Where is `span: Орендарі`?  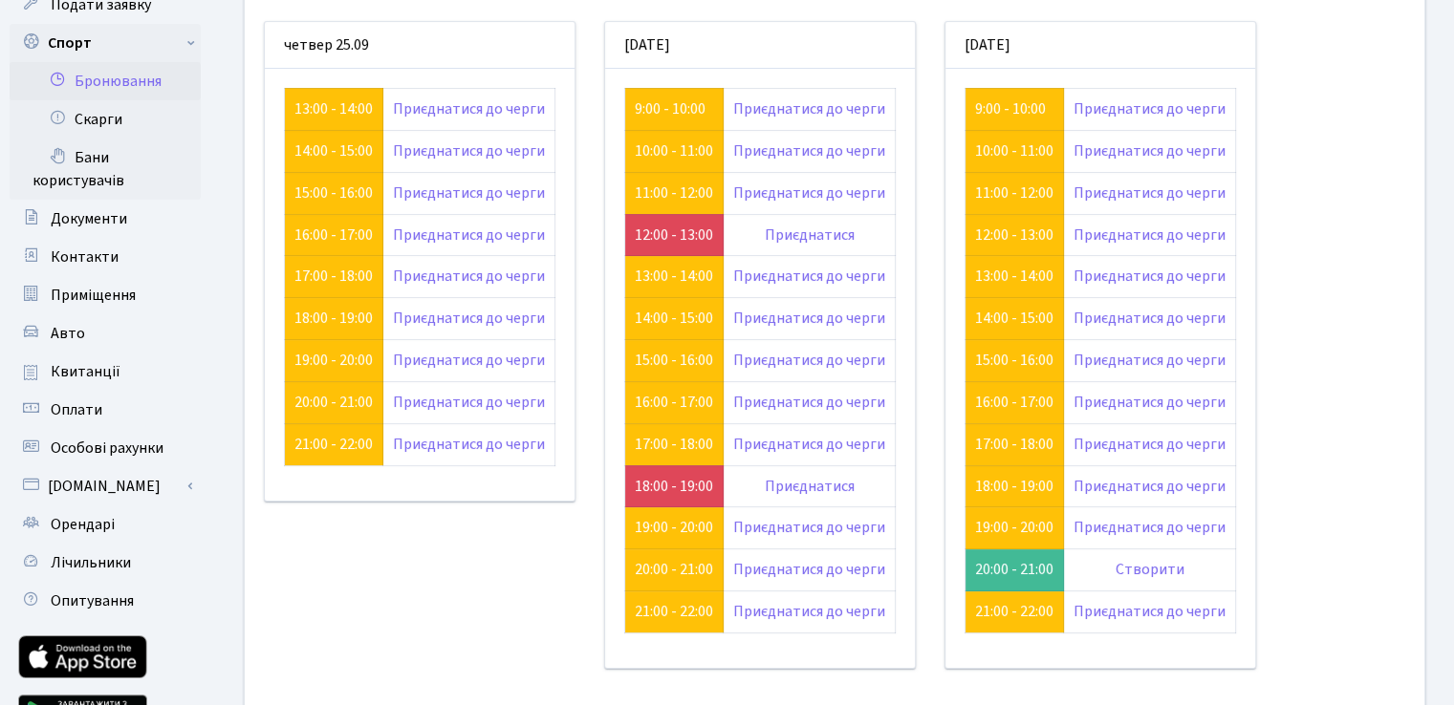 span: Орендарі is located at coordinates (82, 525).